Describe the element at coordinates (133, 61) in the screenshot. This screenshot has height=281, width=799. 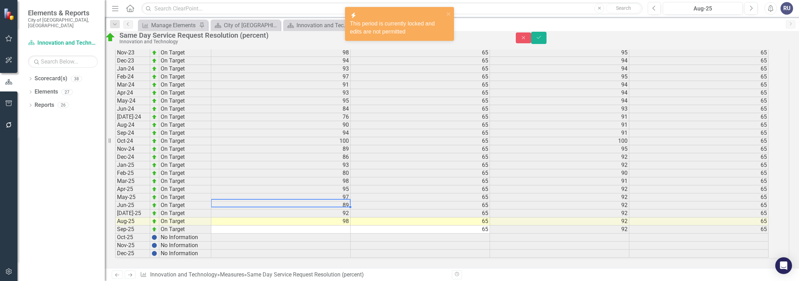
I see `td: Dec-23` at that location.